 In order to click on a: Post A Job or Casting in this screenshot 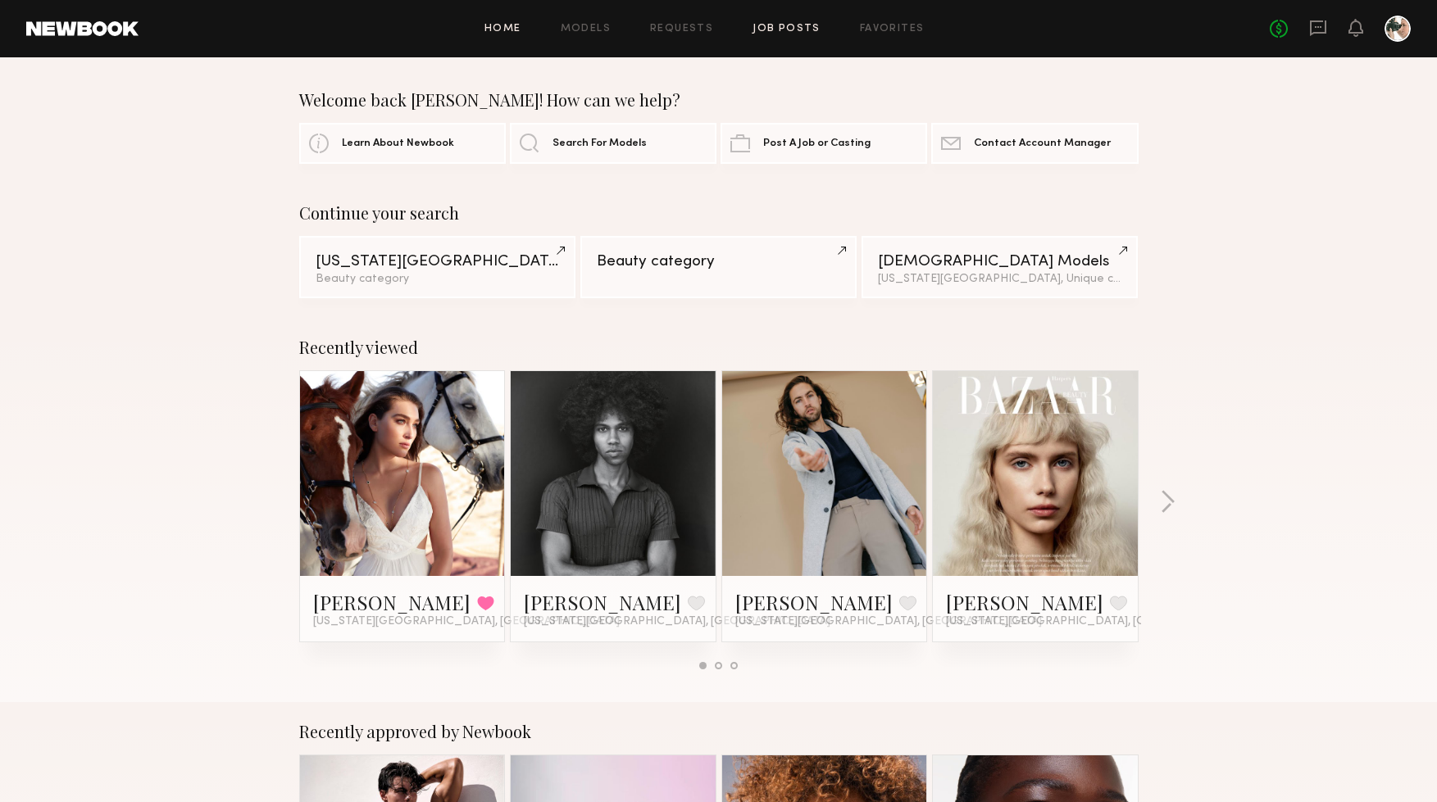, I will do `click(824, 143)`.